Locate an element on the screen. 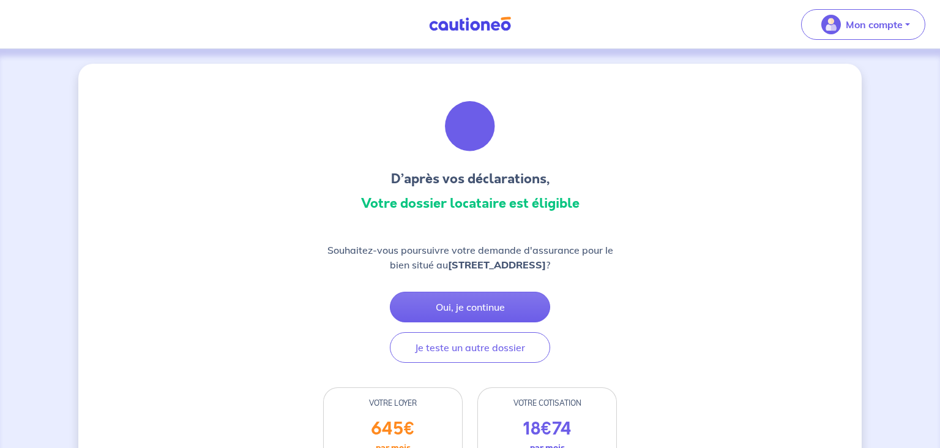 This screenshot has height=448, width=940. img: Cautioneo is located at coordinates (470, 24).